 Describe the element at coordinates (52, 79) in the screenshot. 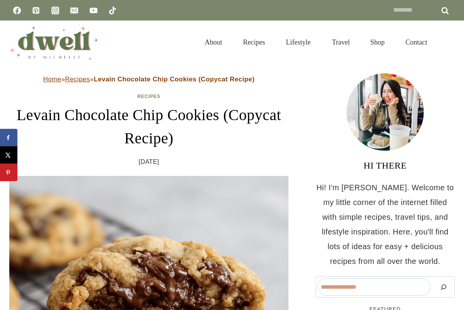

I see `a: Home` at that location.